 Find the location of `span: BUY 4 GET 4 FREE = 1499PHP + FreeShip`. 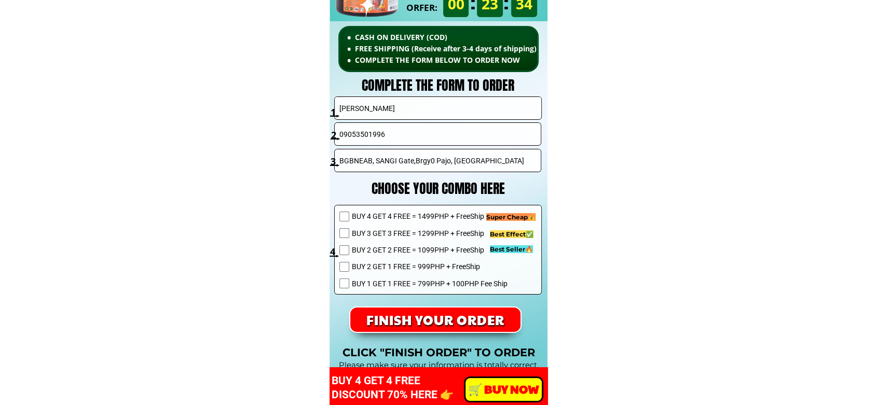

span: BUY 4 GET 4 FREE = 1499PHP + FreeShip is located at coordinates (430, 217).